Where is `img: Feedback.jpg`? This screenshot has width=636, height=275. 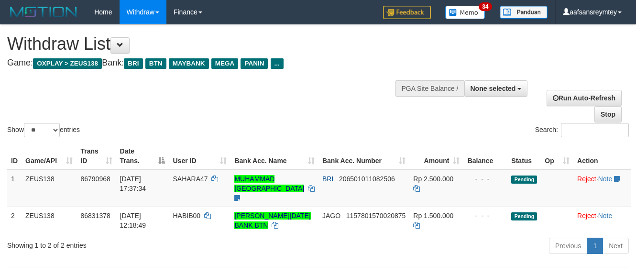 img: Feedback.jpg is located at coordinates (407, 12).